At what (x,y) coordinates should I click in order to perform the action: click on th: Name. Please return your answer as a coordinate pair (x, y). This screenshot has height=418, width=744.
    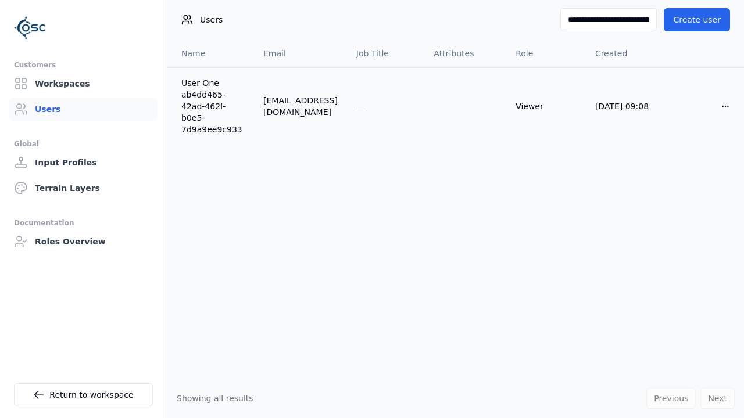
    Looking at the image, I should click on (210, 53).